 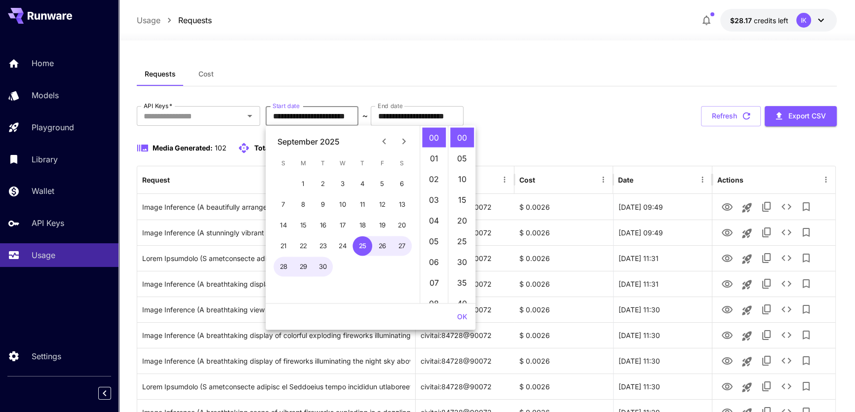 What do you see at coordinates (801, 116) in the screenshot?
I see `button: Export CSV` at bounding box center [801, 116].